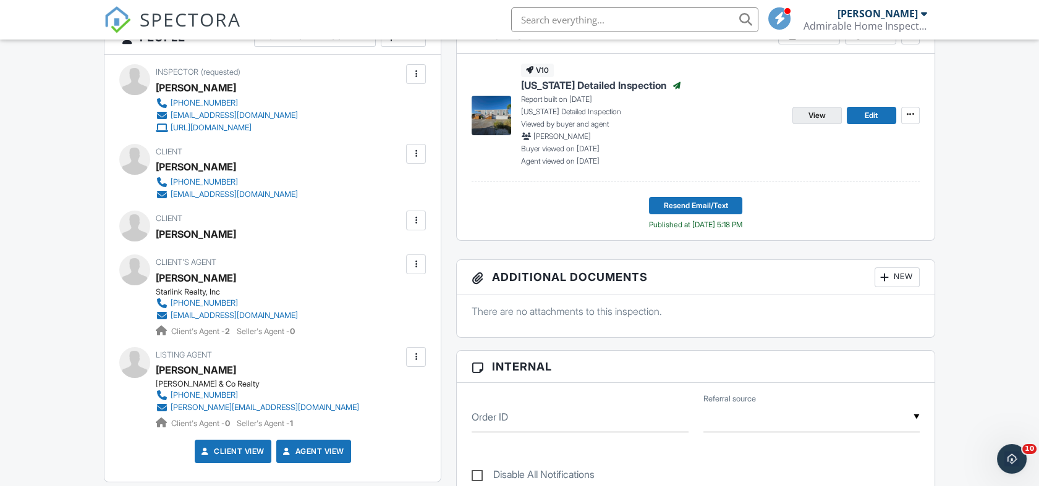 The width and height of the screenshot is (1039, 486). Describe the element at coordinates (232, 292) in the screenshot. I see `div: Starlink Realty, Inc` at that location.